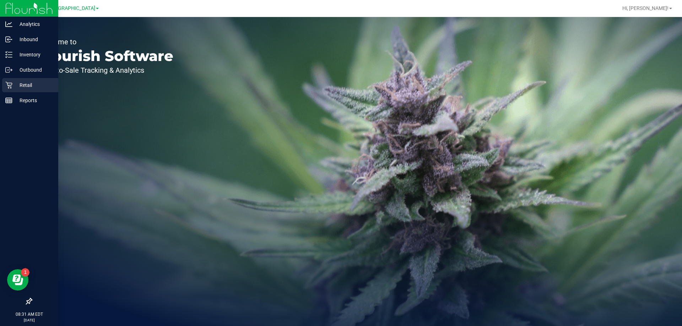  I want to click on inline-svg: Retail, so click(9, 85).